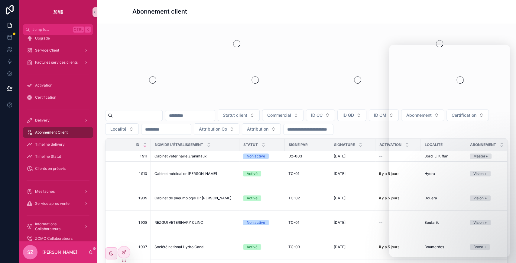  Describe the element at coordinates (179, 223) in the screenshot. I see `span: REZGUI VETERINARY CLINC` at that location.